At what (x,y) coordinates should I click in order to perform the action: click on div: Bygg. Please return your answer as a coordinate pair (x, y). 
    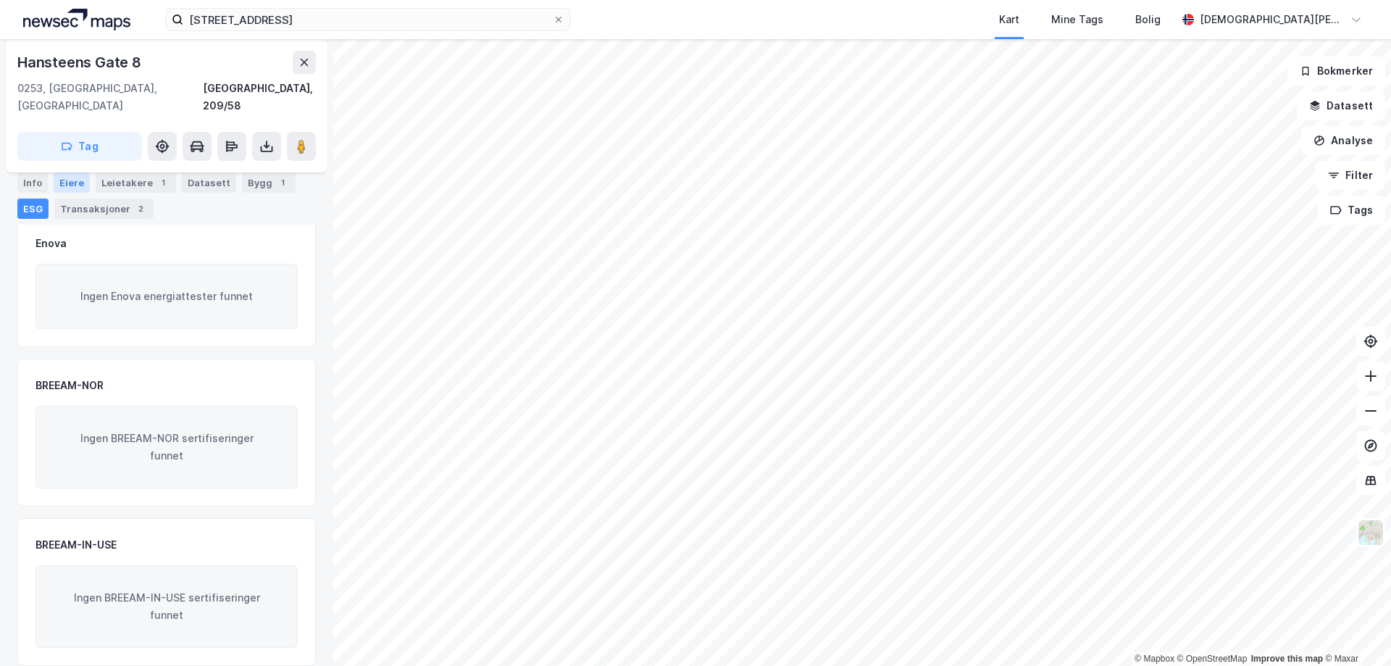
    Looking at the image, I should click on (269, 183).